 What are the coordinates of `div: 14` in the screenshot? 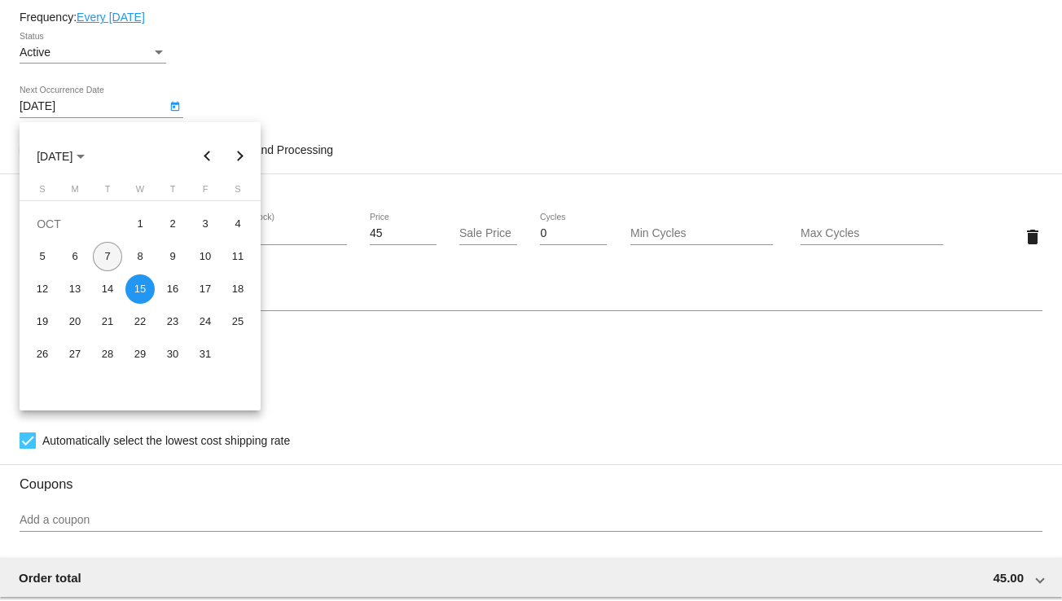 It's located at (108, 289).